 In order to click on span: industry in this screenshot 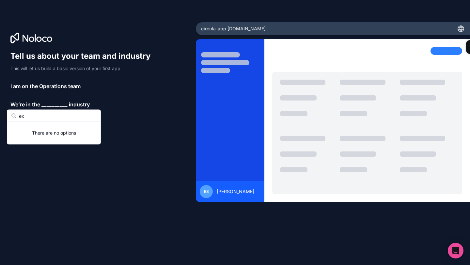, I will do `click(79, 104)`.